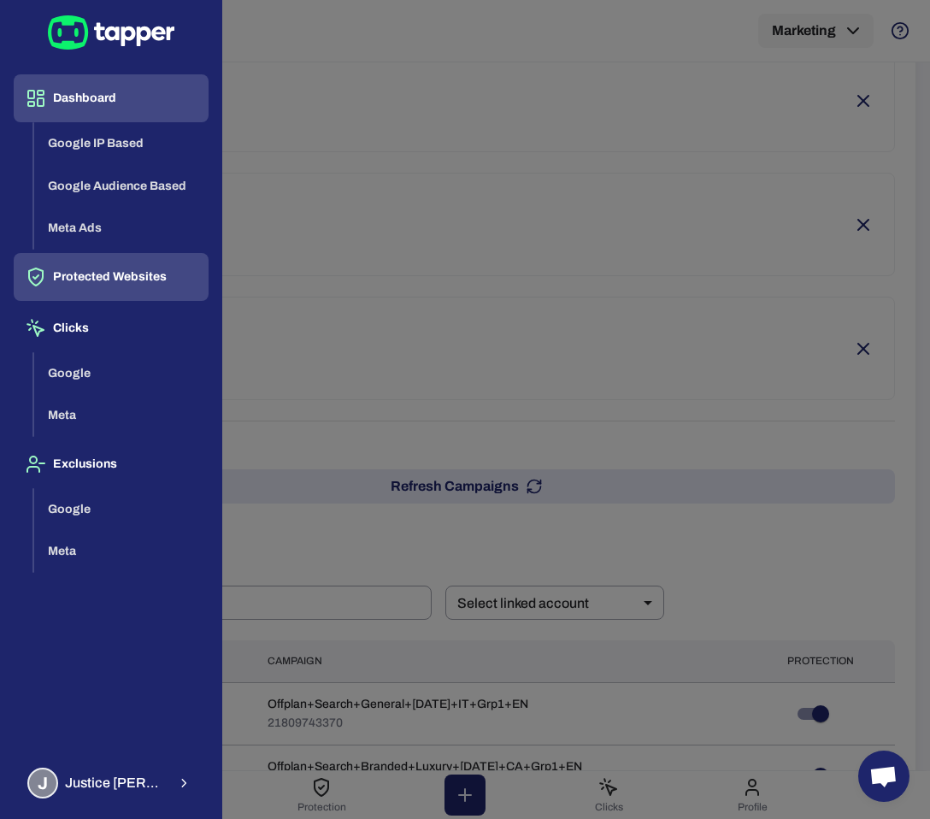 This screenshot has width=930, height=819. What do you see at coordinates (111, 277) in the screenshot?
I see `button: Protected Websites` at bounding box center [111, 277].